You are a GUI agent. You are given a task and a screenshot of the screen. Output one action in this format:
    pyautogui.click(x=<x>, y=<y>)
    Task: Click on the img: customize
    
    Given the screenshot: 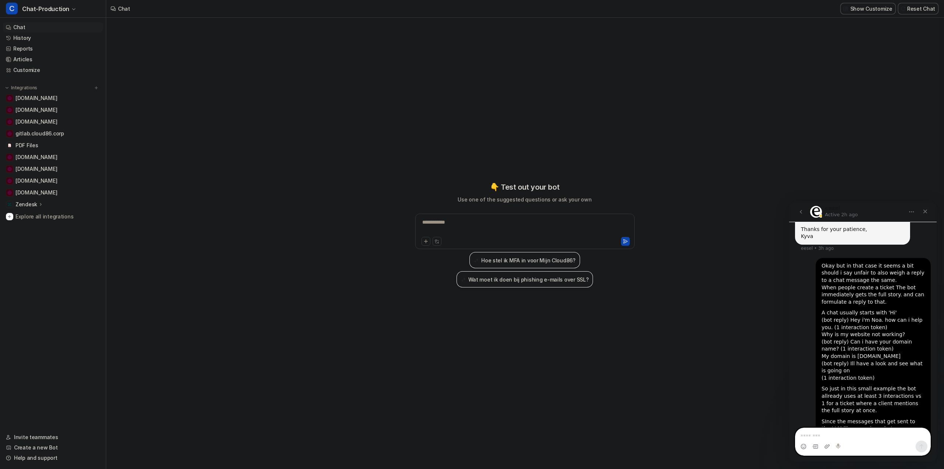 What is the action you would take?
    pyautogui.click(x=845, y=8)
    